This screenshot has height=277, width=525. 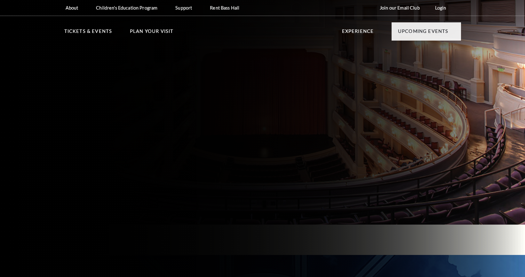 I want to click on p: Support, so click(x=183, y=8).